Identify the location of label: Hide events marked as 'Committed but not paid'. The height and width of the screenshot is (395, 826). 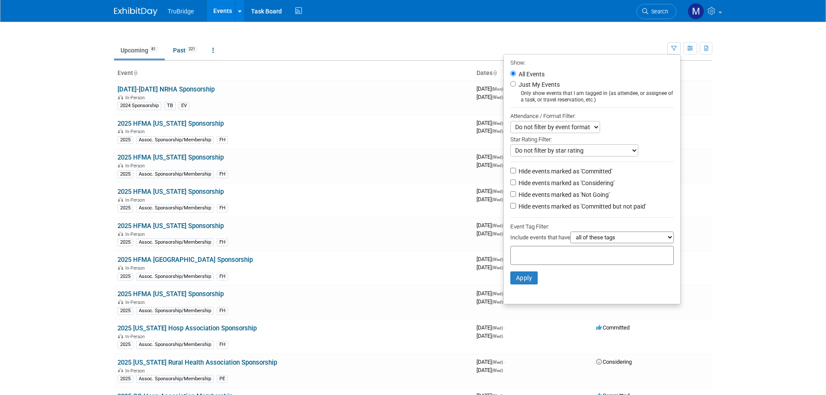
(581, 206).